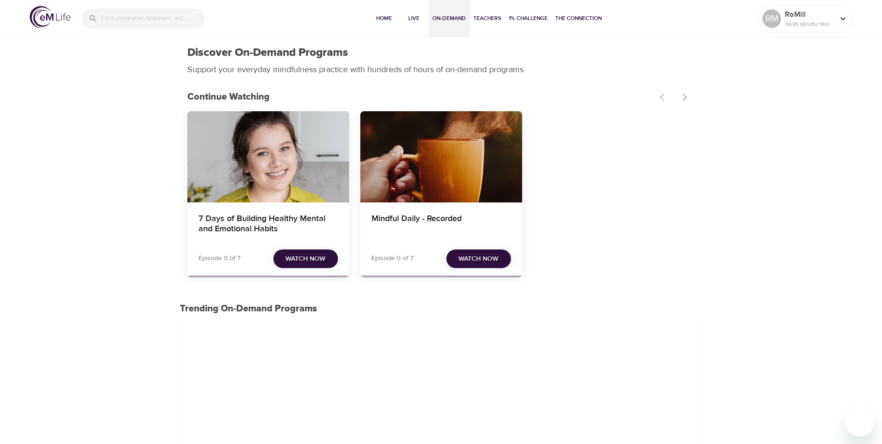 The image size is (882, 444). Describe the element at coordinates (414, 18) in the screenshot. I see `span: Live` at that location.